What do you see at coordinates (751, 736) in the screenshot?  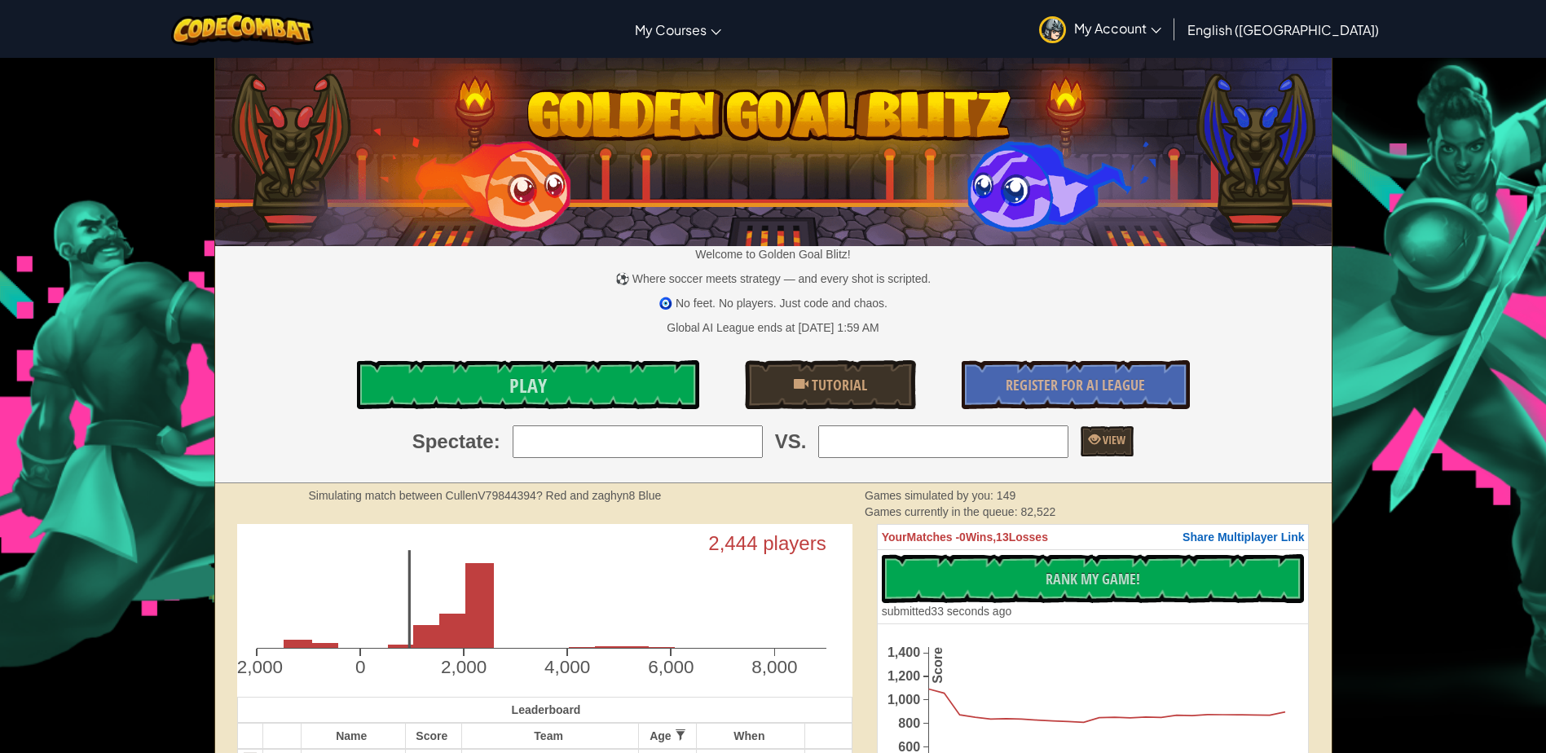 I see `th: When` at bounding box center [751, 736].